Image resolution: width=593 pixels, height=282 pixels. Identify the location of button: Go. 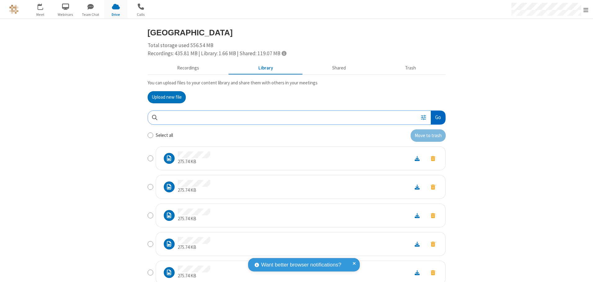
(438, 118).